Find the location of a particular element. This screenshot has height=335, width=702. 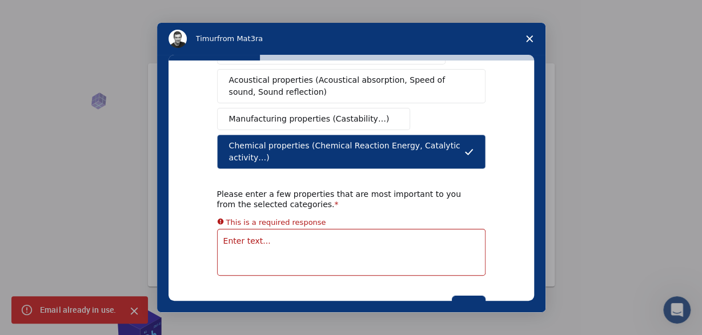

div: This is a required response is located at coordinates (276, 222).